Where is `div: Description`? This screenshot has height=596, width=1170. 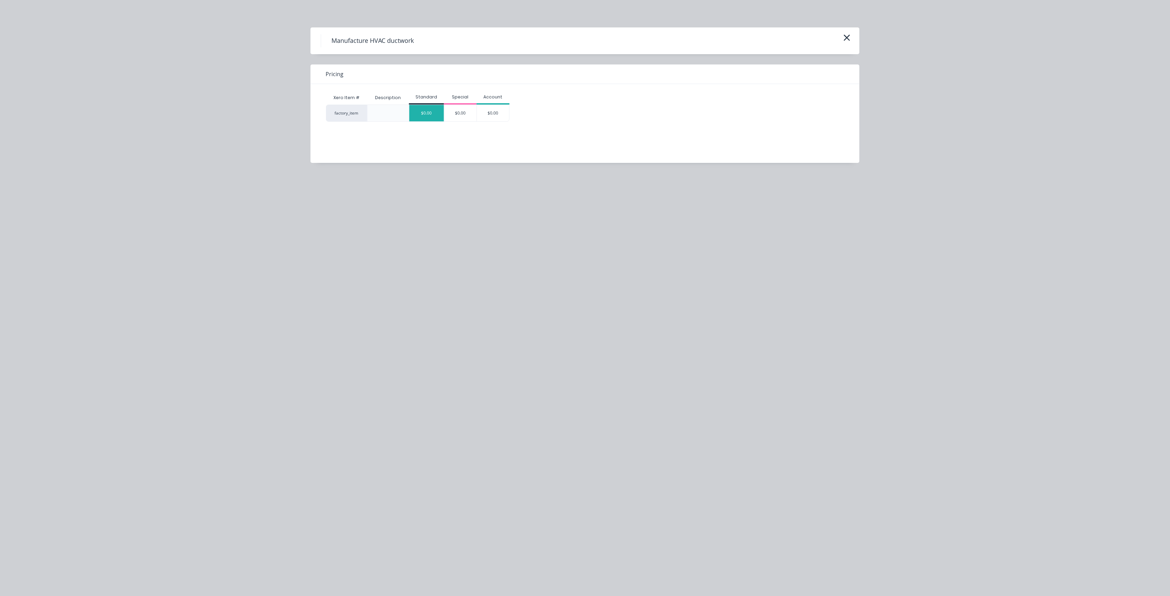
div: Description is located at coordinates (388, 98).